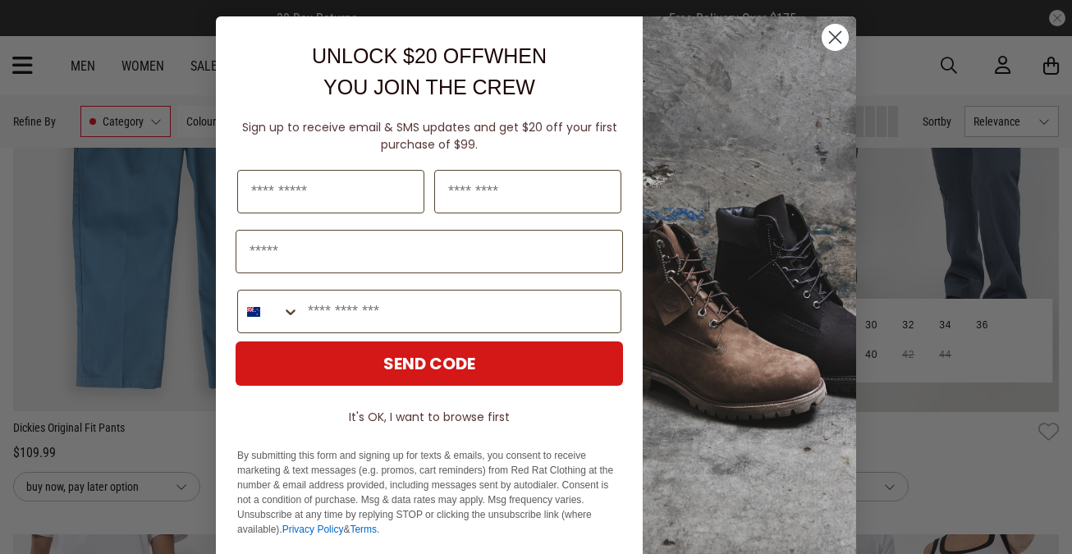  What do you see at coordinates (254, 312) in the screenshot?
I see `img: New Zealand` at bounding box center [254, 312].